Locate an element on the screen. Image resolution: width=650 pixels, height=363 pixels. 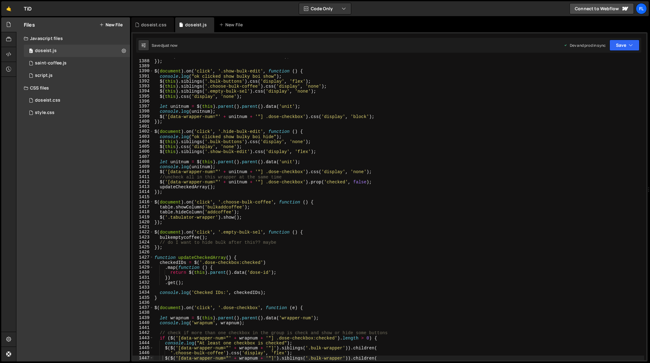
div: just now is located at coordinates (170, 45).